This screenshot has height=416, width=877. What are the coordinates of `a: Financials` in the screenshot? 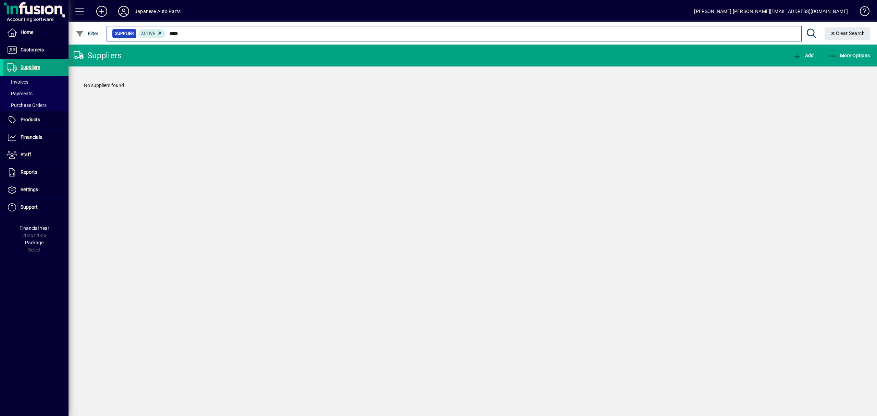 It's located at (36, 137).